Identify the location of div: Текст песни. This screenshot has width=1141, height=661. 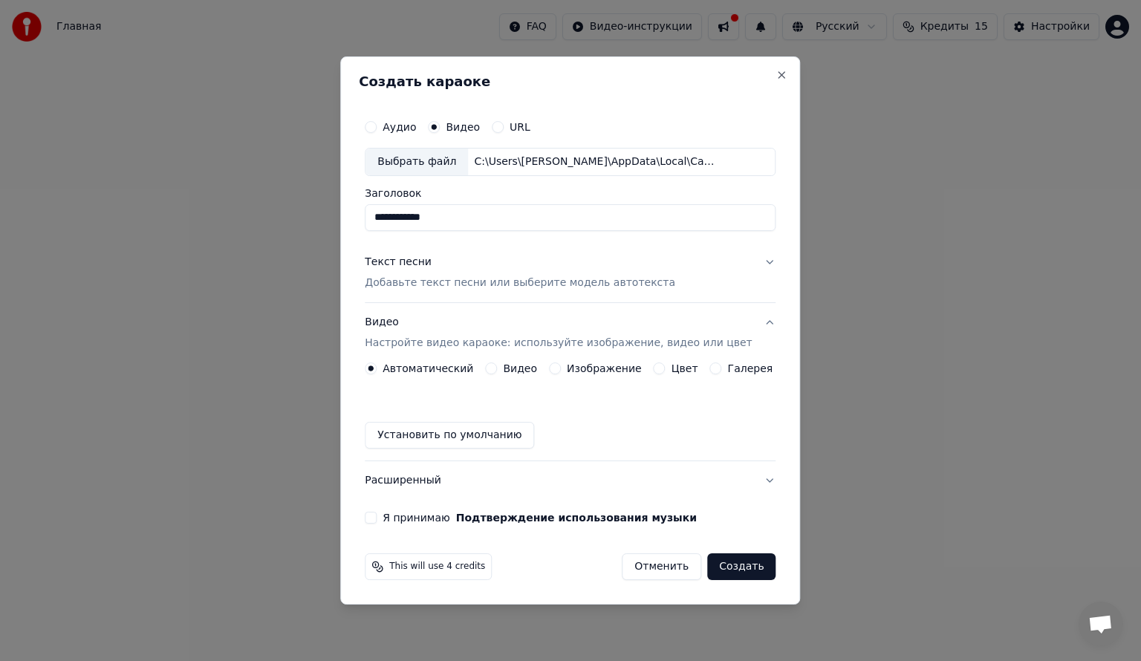
(398, 262).